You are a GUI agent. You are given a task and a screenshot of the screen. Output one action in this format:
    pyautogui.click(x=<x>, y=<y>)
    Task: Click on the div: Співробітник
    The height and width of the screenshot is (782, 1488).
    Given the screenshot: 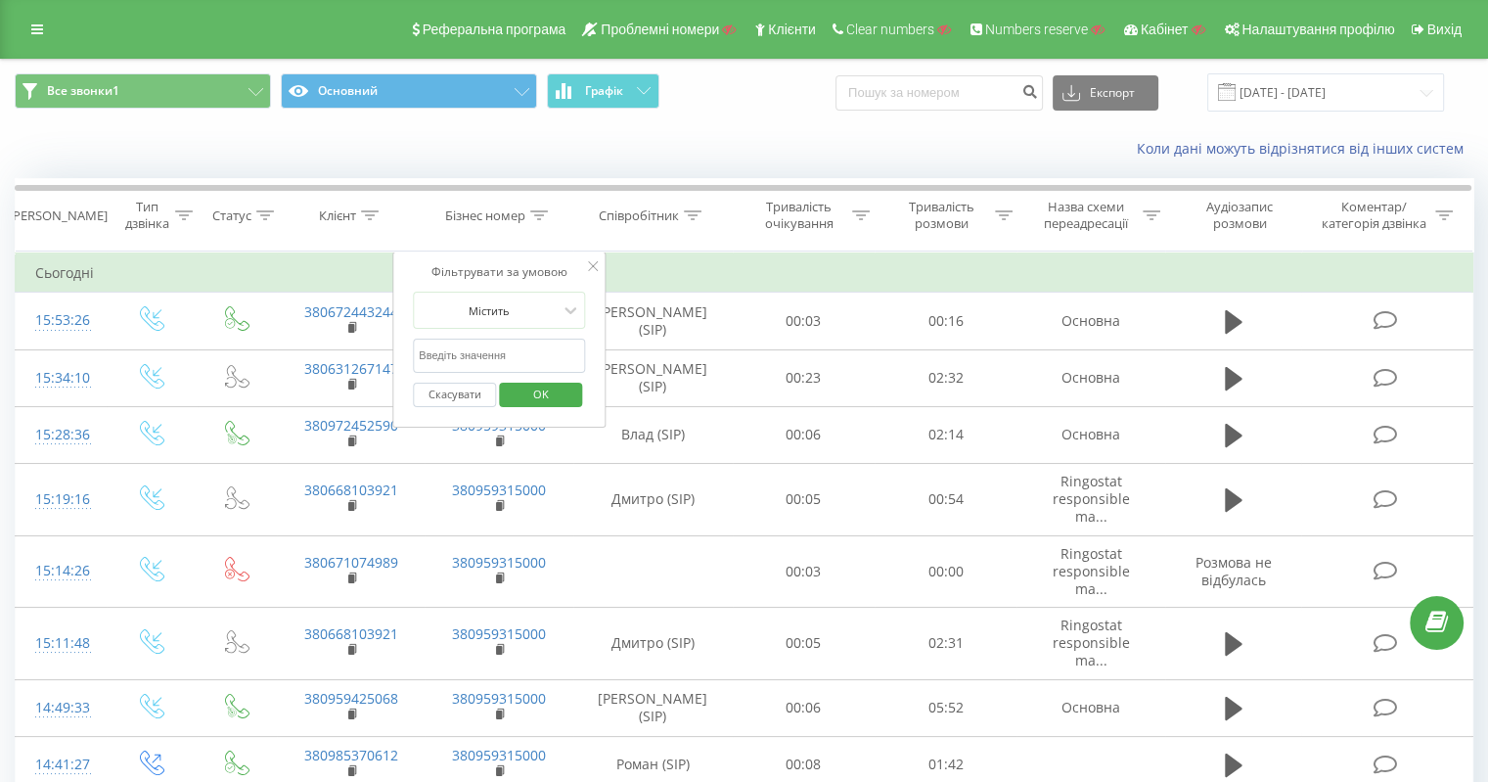 What is the action you would take?
    pyautogui.click(x=639, y=215)
    